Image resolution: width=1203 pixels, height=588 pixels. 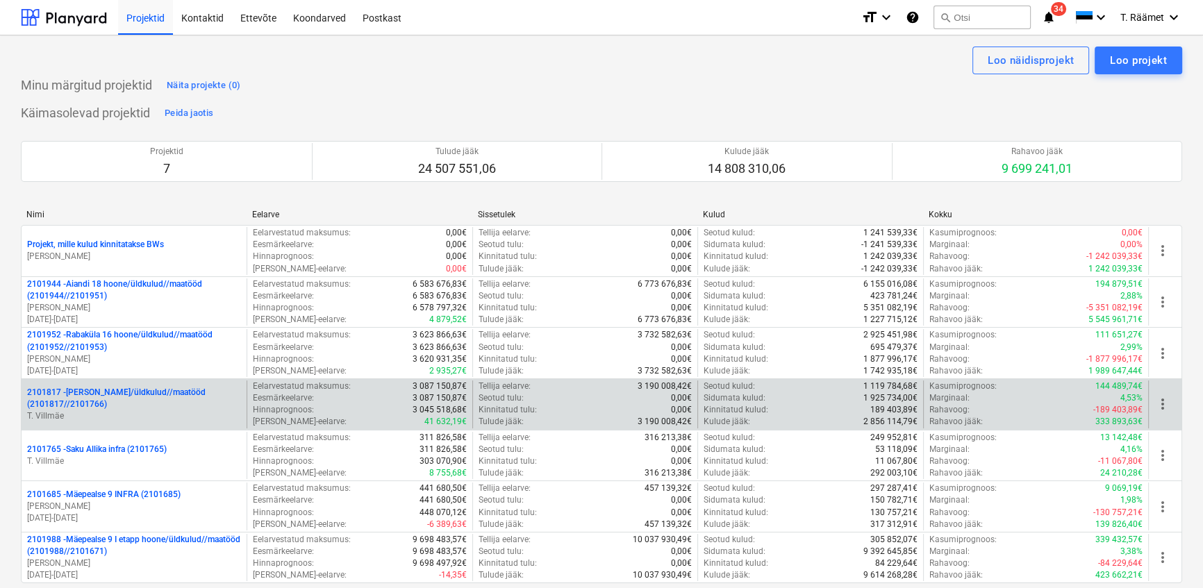 What do you see at coordinates (440, 563) in the screenshot?
I see `p: 9 698 497,92€` at bounding box center [440, 563].